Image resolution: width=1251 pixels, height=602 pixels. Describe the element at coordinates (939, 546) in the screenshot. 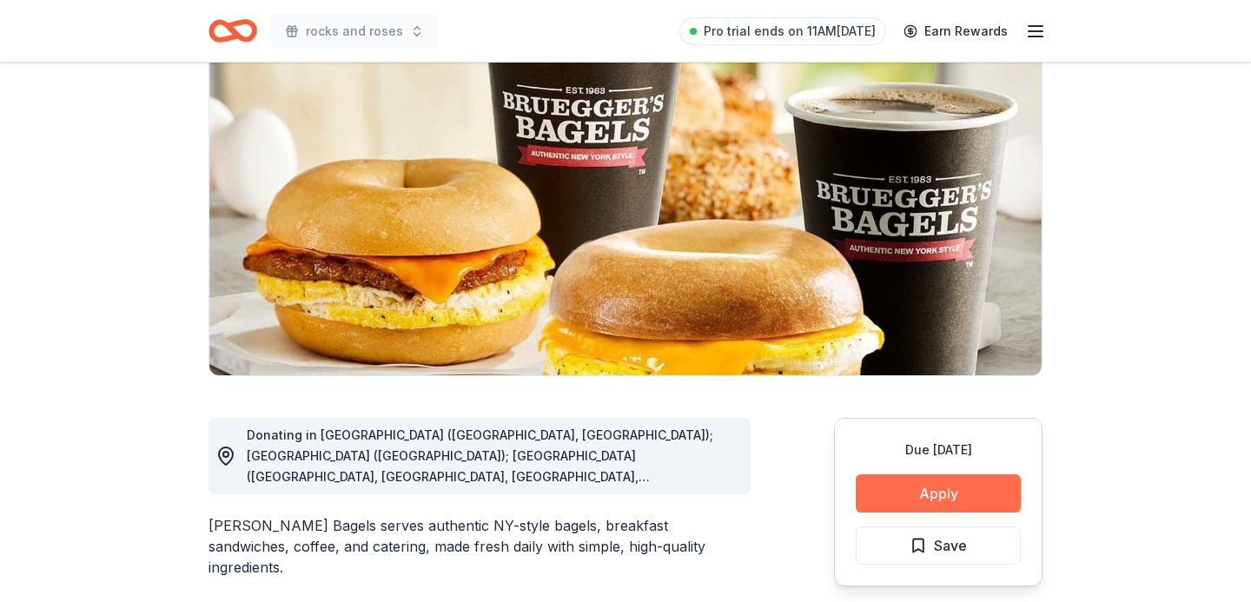

I see `button: Save` at that location.